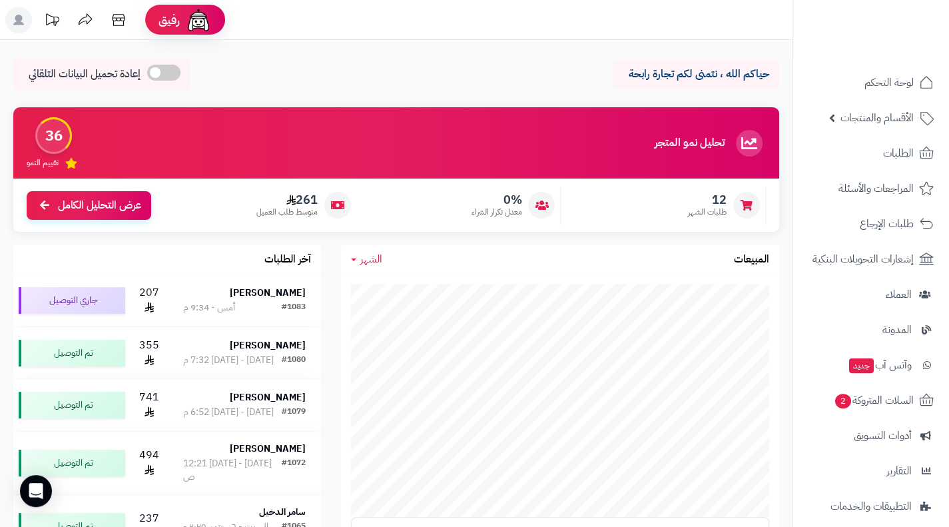 The width and height of the screenshot is (949, 527). Describe the element at coordinates (294, 360) in the screenshot. I see `div: #1080` at that location.